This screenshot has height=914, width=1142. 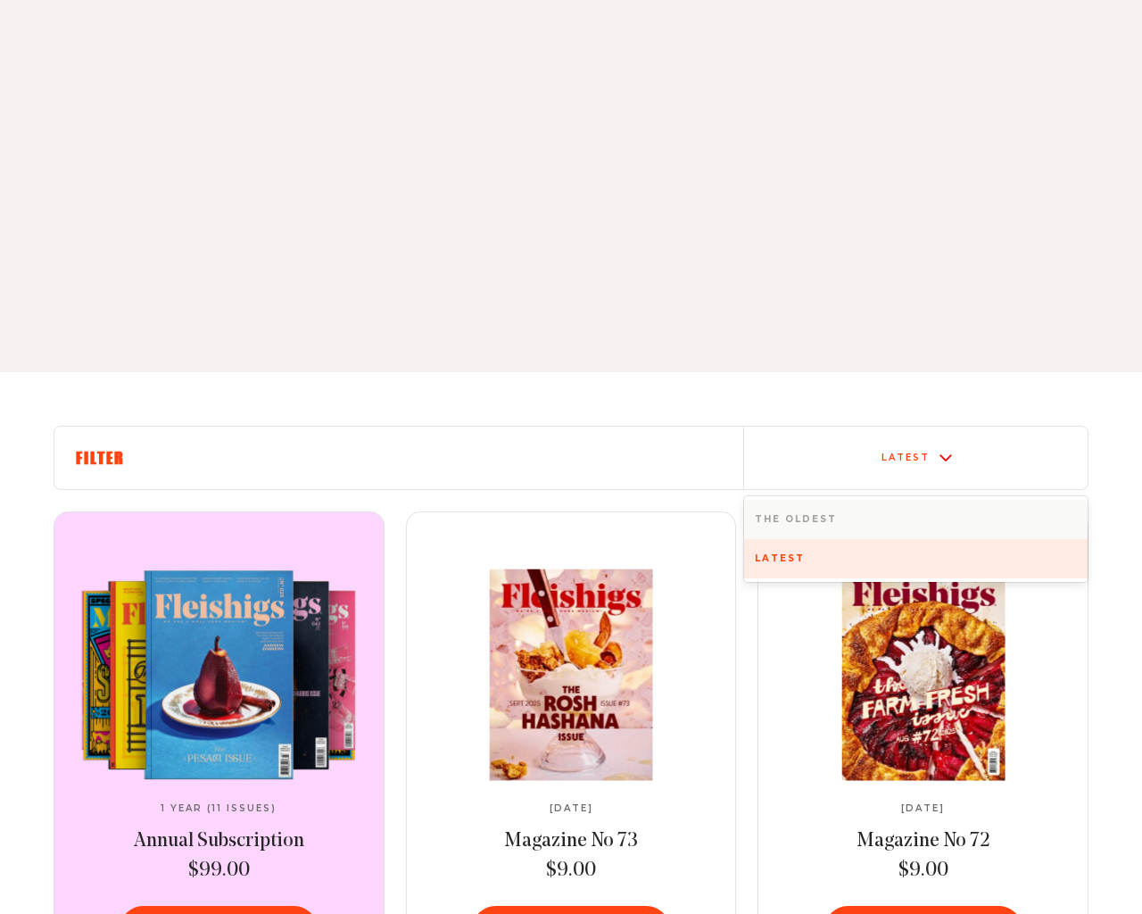 What do you see at coordinates (399, 458) in the screenshot?
I see `h6: Filter` at bounding box center [399, 458].